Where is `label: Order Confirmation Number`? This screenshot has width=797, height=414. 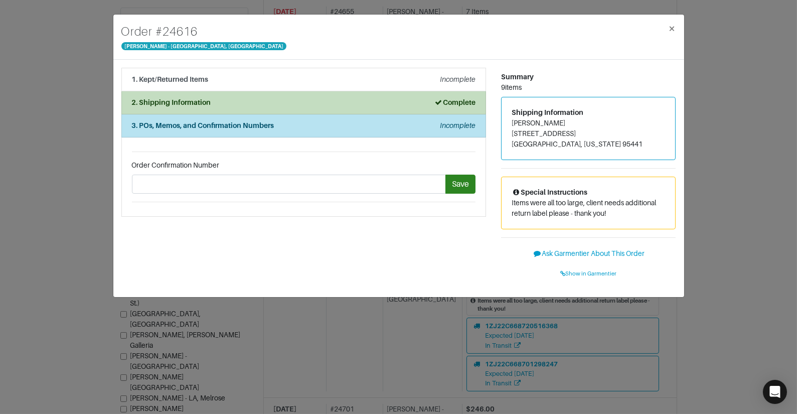 label: Order Confirmation Number is located at coordinates (176, 165).